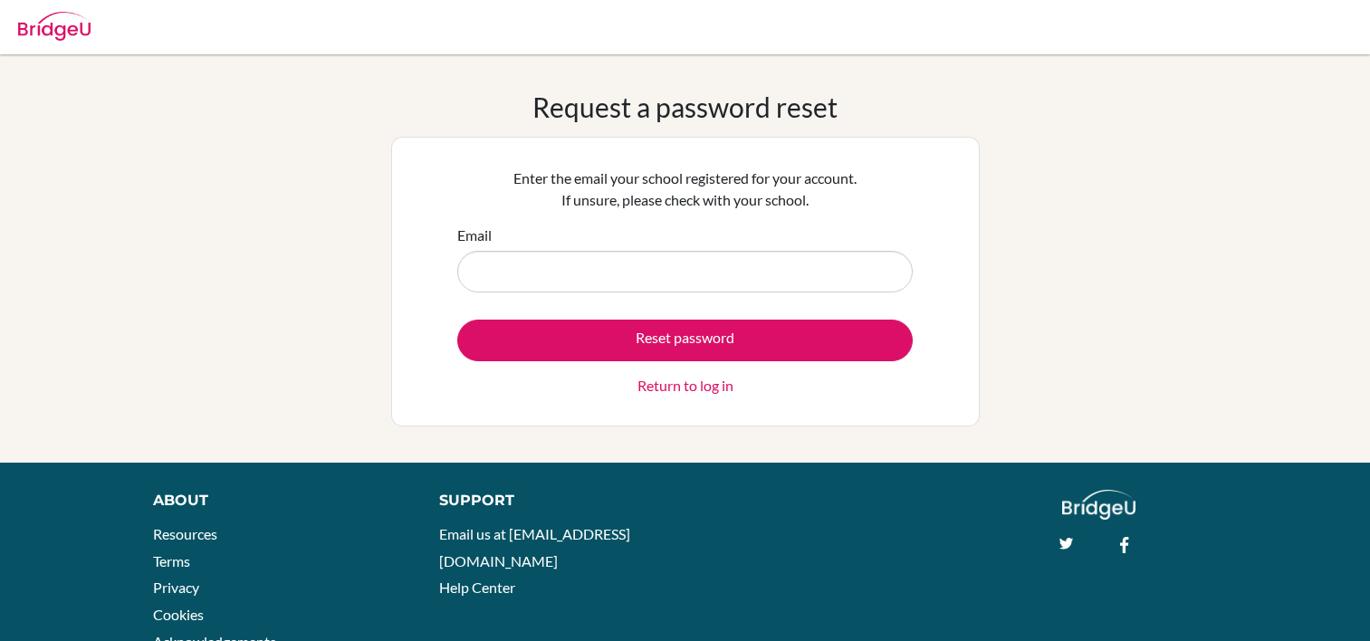 Image resolution: width=1370 pixels, height=641 pixels. I want to click on a: Terms, so click(171, 560).